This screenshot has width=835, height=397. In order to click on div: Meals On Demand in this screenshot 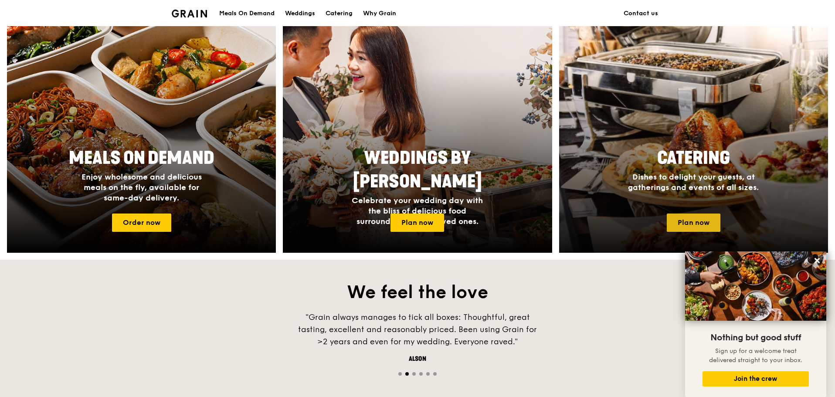, I will do `click(247, 14)`.